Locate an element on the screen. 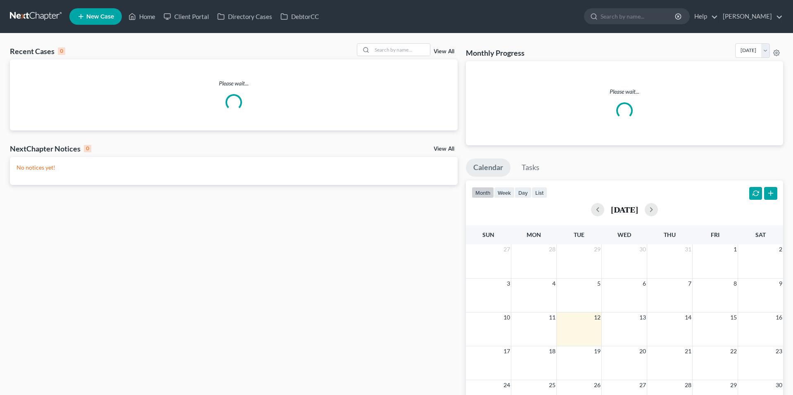 Image resolution: width=793 pixels, height=395 pixels. span: 14 is located at coordinates (688, 318).